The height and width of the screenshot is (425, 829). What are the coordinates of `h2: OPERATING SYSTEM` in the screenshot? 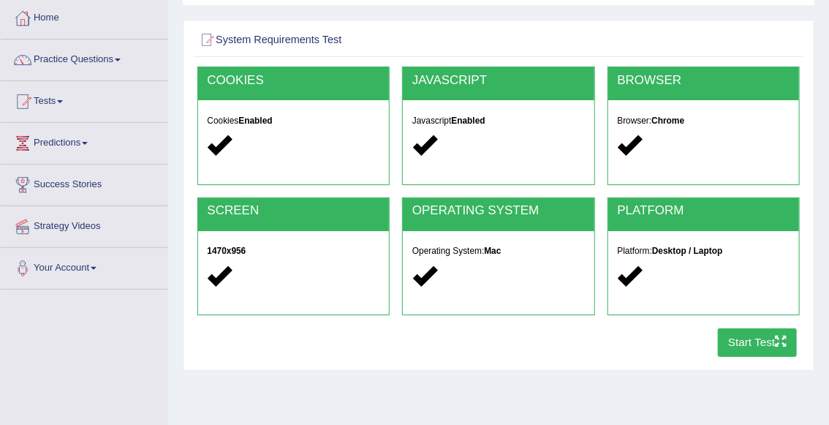 It's located at (499, 211).